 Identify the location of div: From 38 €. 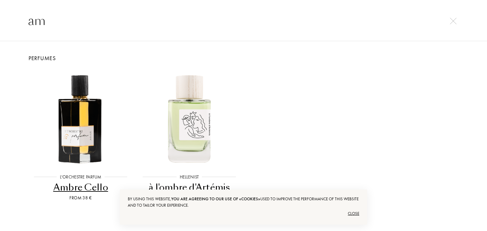
(81, 198).